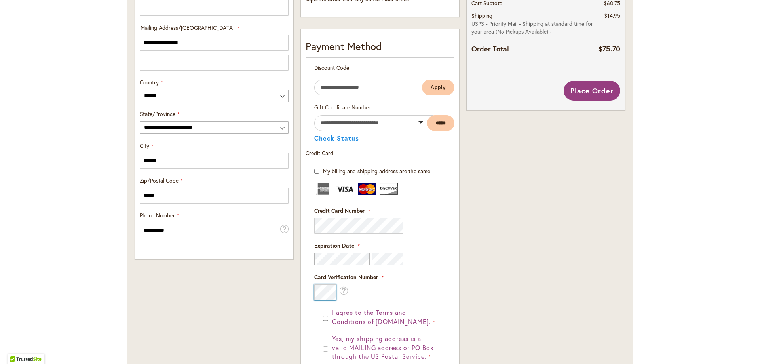 Image resolution: width=760 pixels, height=364 pixels. I want to click on img: American Express, so click(323, 189).